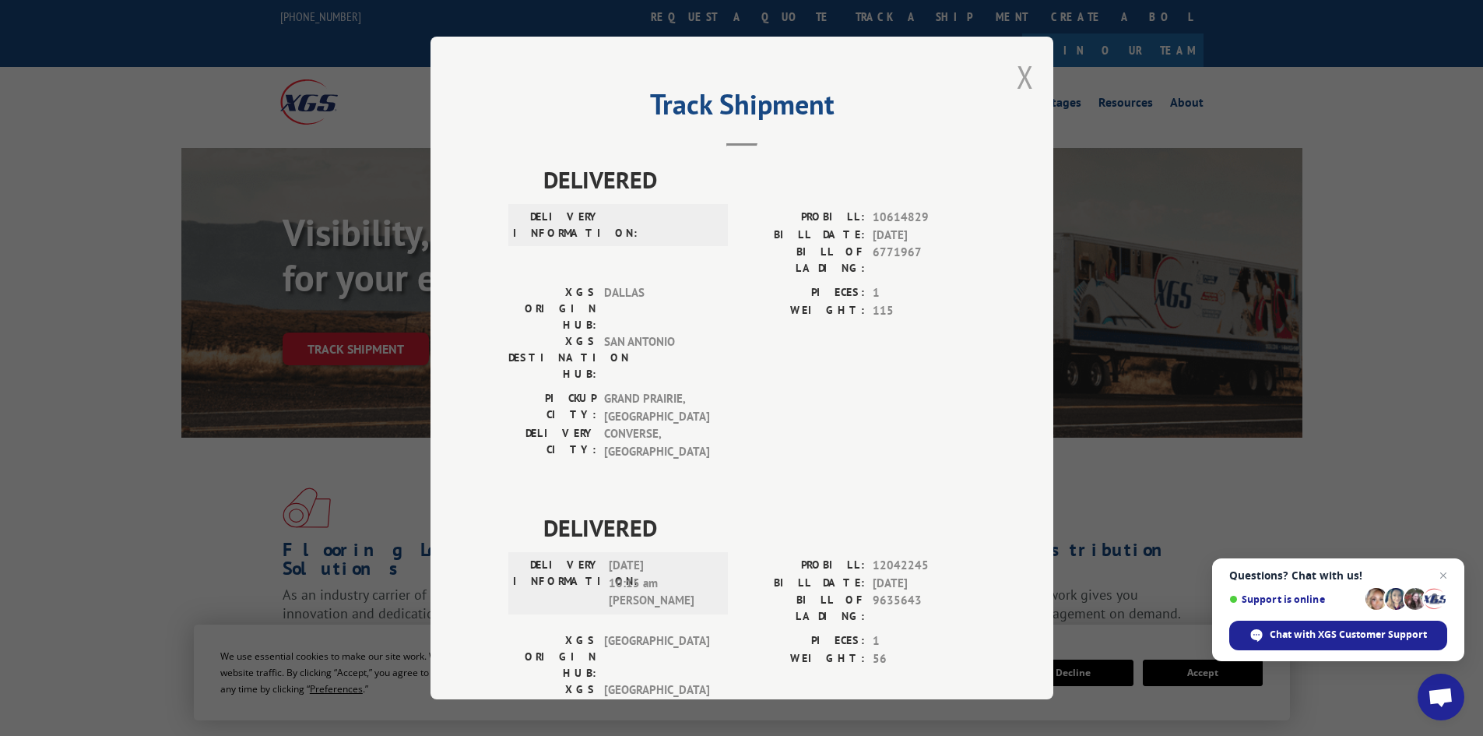 This screenshot has height=736, width=1483. Describe the element at coordinates (1338, 575) in the screenshot. I see `span: Questions? Chat with us!` at that location.